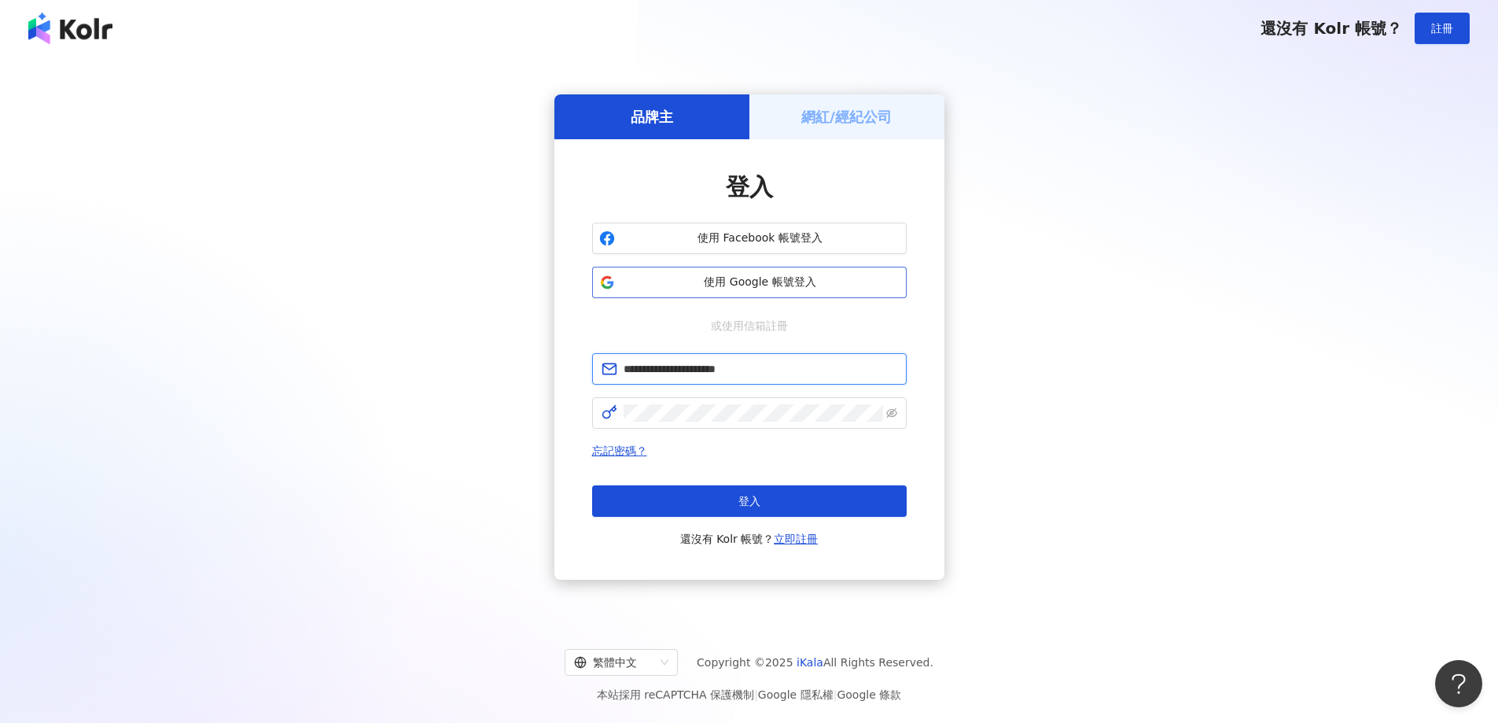 The width and height of the screenshot is (1498, 723). What do you see at coordinates (620, 451) in the screenshot?
I see `a: 忘記密碼？` at bounding box center [620, 451].